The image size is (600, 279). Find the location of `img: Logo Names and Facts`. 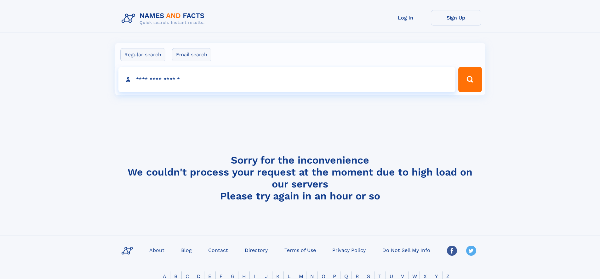

img: Logo Names and Facts is located at coordinates (164, 19).